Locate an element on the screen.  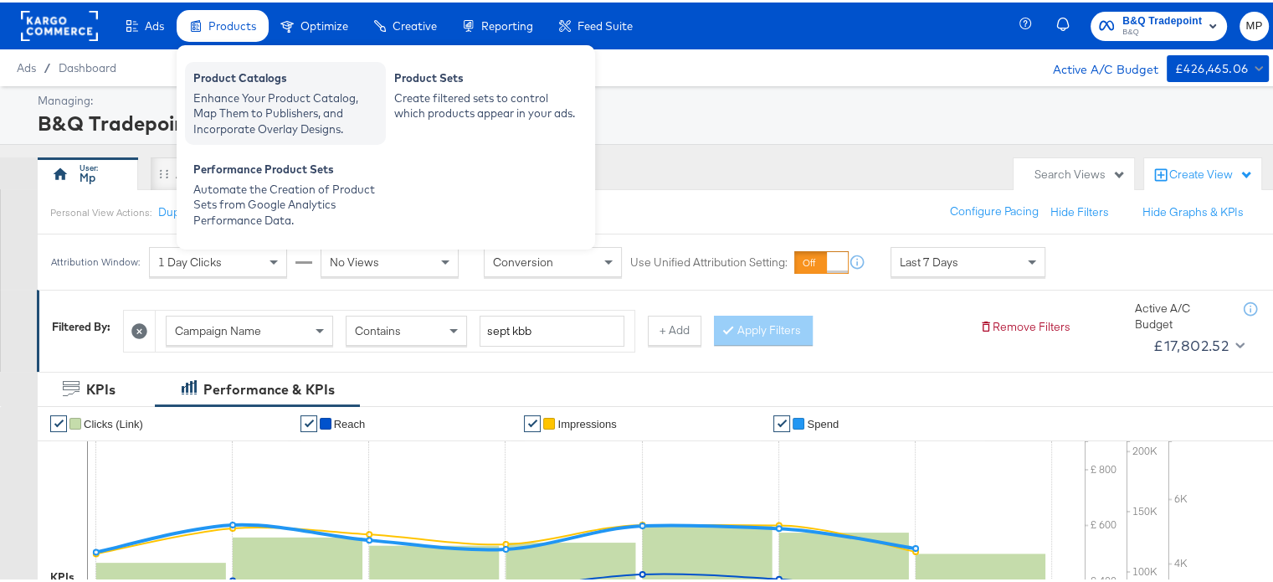
span: Conversion is located at coordinates (523, 259).